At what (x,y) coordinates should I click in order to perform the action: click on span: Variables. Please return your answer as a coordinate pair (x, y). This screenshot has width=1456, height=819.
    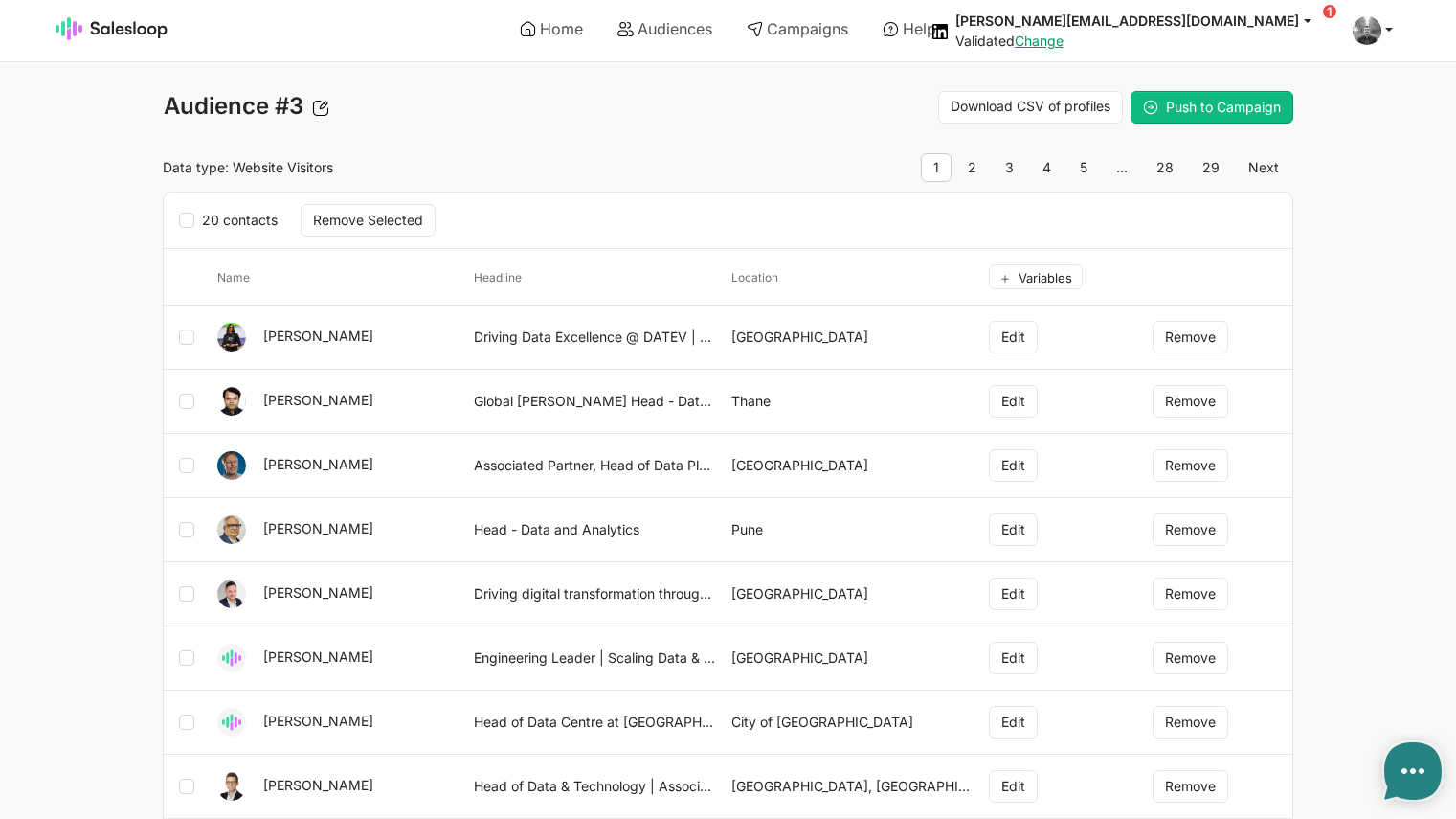
    Looking at the image, I should click on (1045, 278).